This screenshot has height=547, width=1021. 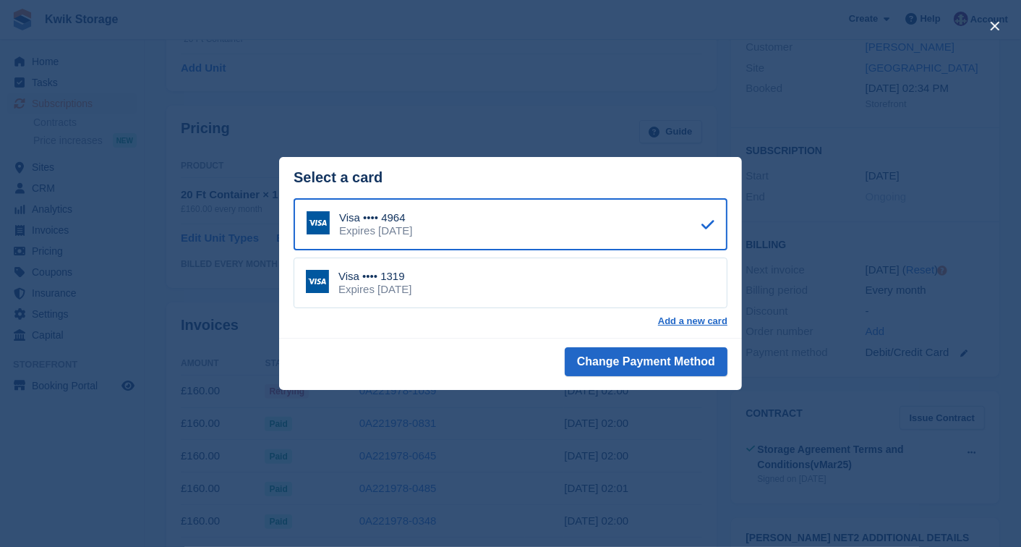 What do you see at coordinates (995, 26) in the screenshot?
I see `button: close` at bounding box center [995, 26].